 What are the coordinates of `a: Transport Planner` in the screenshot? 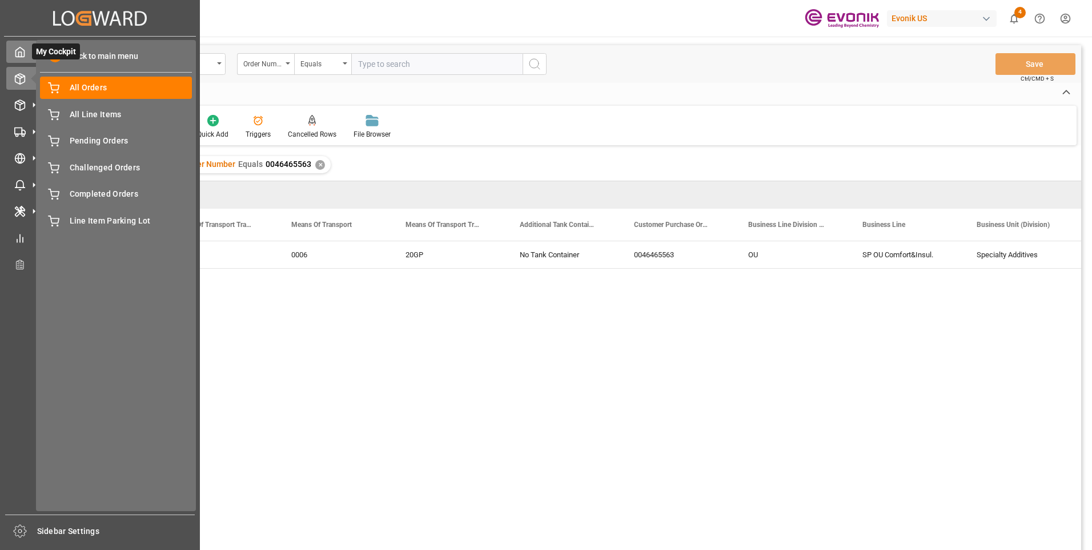 It's located at (100, 264).